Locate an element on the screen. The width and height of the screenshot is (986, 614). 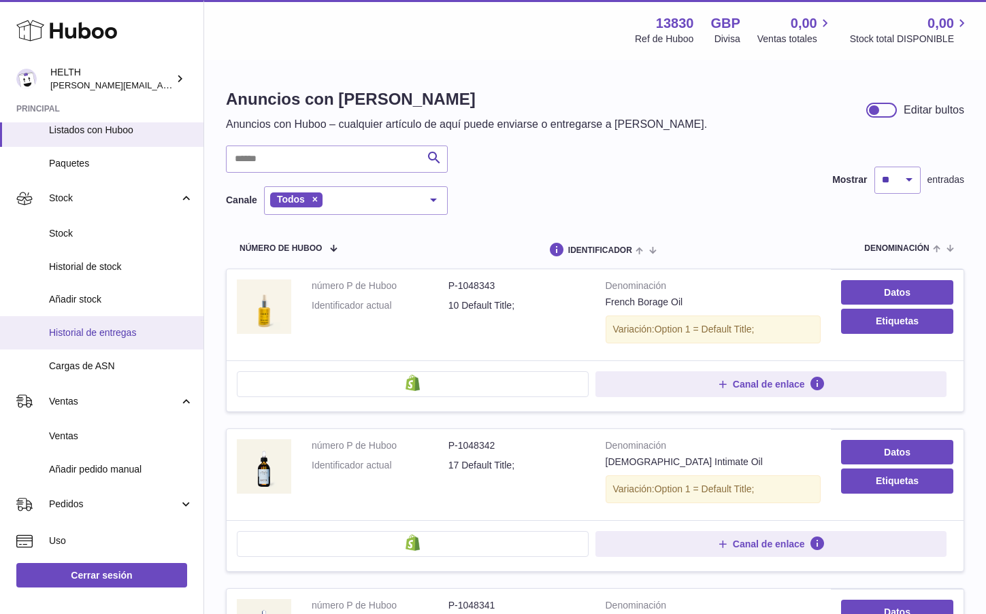
span: Historial de stock is located at coordinates (121, 267).